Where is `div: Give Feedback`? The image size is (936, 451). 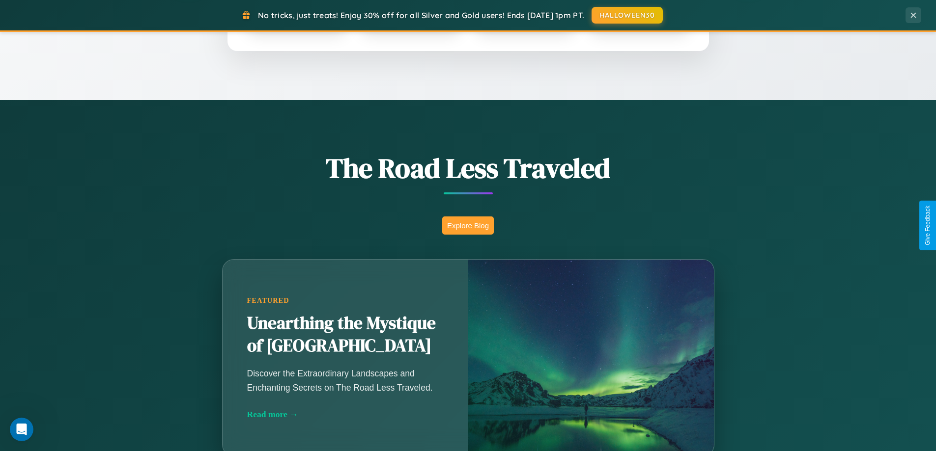
div: Give Feedback is located at coordinates (927, 225).